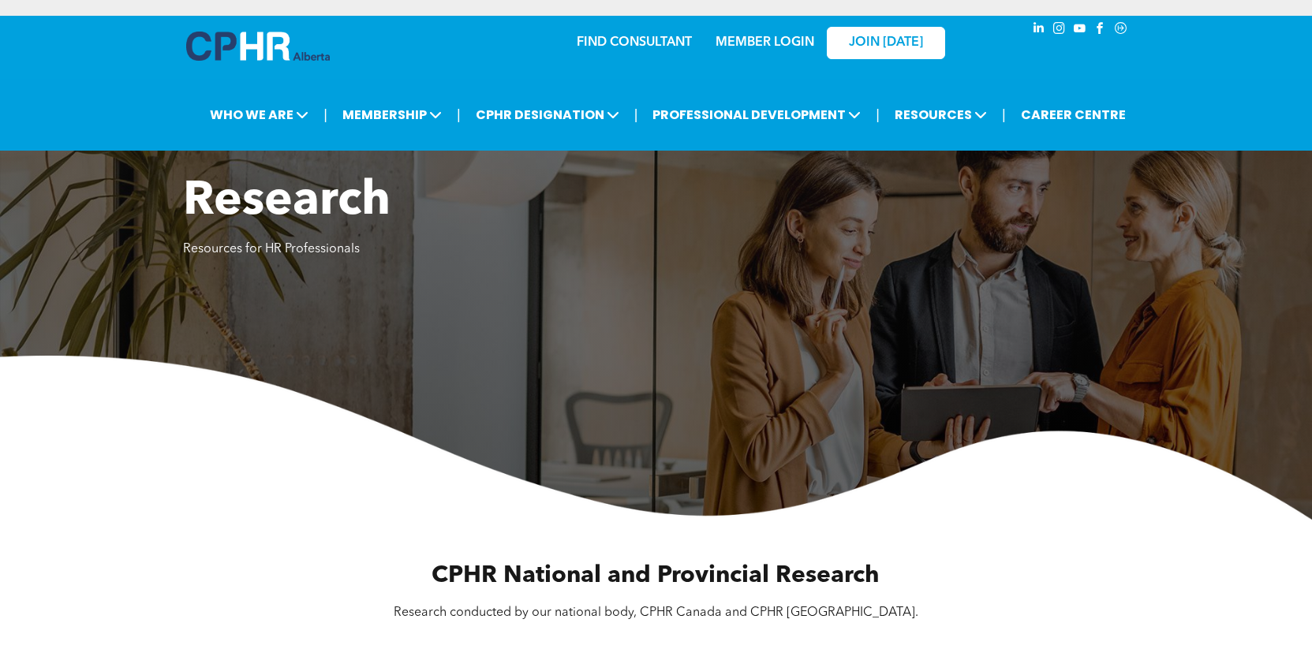 This screenshot has height=649, width=1312. What do you see at coordinates (1080, 30) in the screenshot?
I see `a: youtube` at bounding box center [1080, 30].